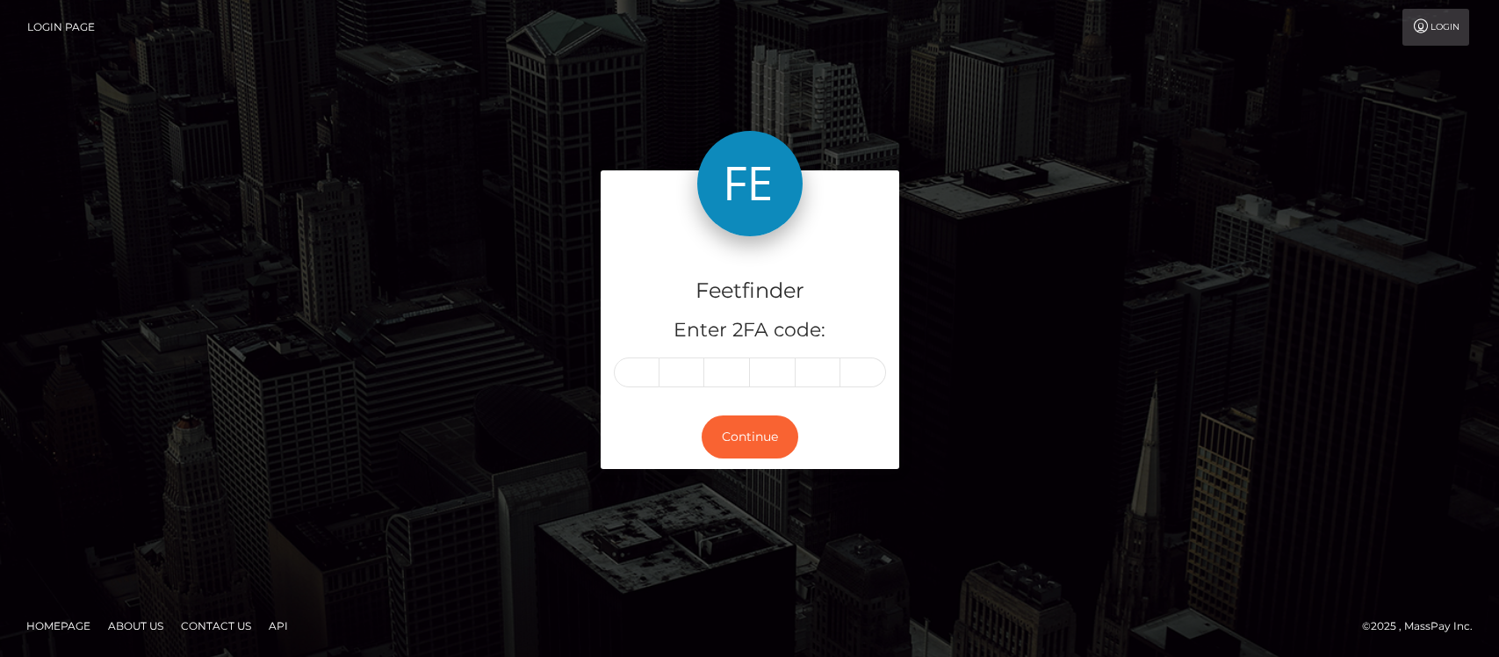 This screenshot has height=657, width=1499. What do you see at coordinates (135, 625) in the screenshot?
I see `a: About Us` at bounding box center [135, 625].